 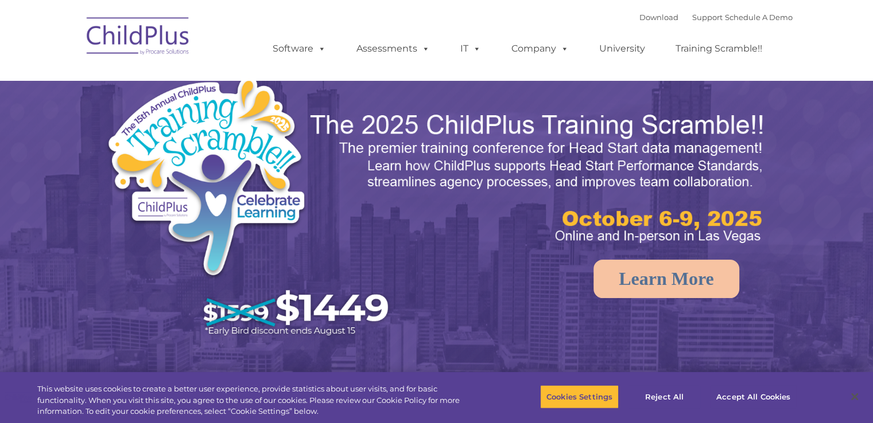 What do you see at coordinates (664, 397) in the screenshot?
I see `button: Reject All` at bounding box center [664, 397].